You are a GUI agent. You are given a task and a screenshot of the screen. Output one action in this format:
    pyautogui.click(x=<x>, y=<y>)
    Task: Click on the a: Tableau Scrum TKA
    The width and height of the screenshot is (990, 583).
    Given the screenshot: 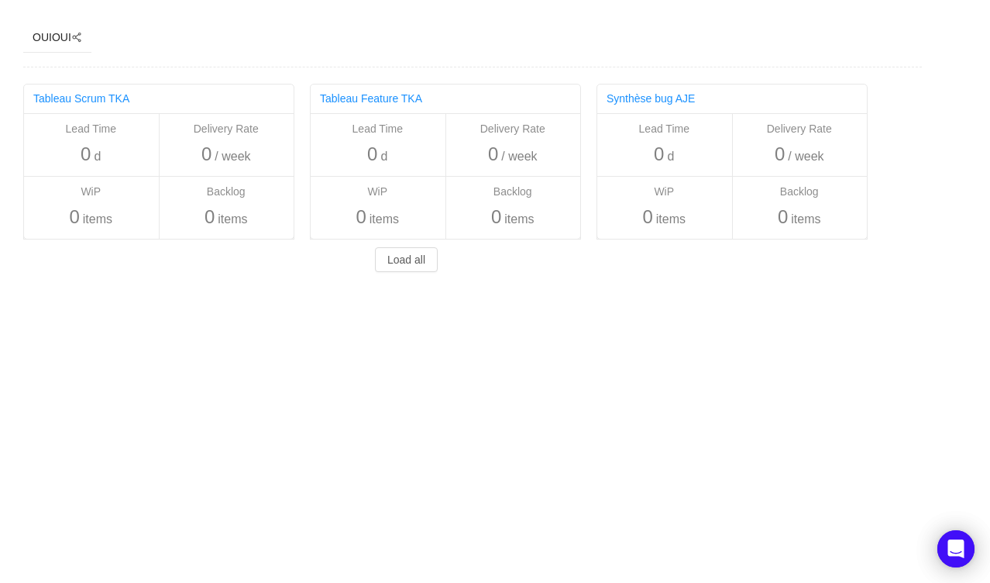 What is the action you would take?
    pyautogui.click(x=81, y=98)
    